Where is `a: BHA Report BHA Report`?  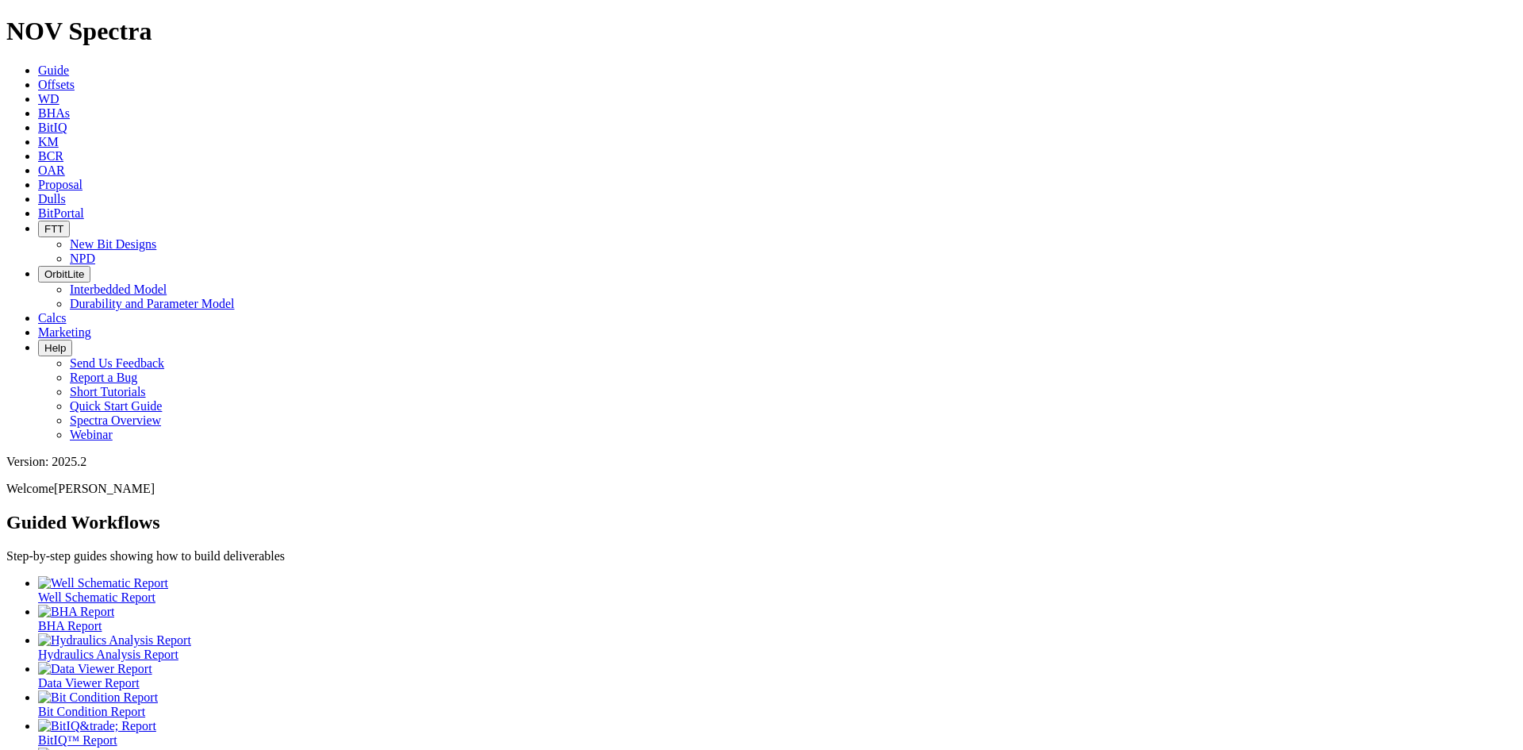
a: BHA Report BHA Report is located at coordinates (778, 618).